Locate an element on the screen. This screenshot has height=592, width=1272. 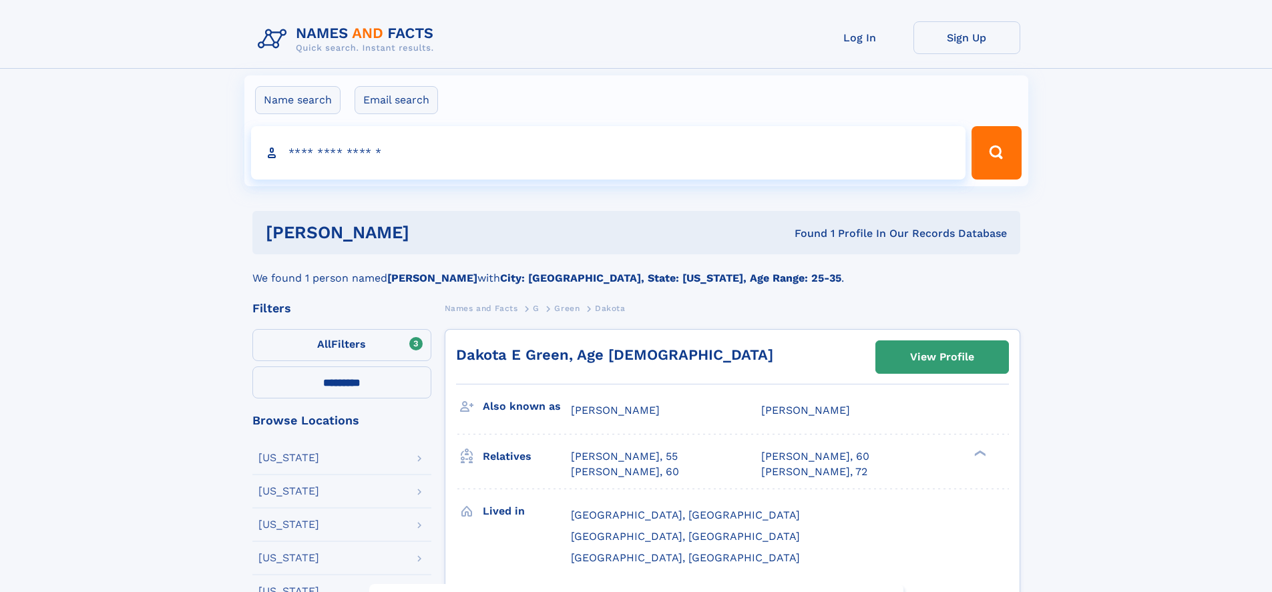
span: G is located at coordinates (536, 309).